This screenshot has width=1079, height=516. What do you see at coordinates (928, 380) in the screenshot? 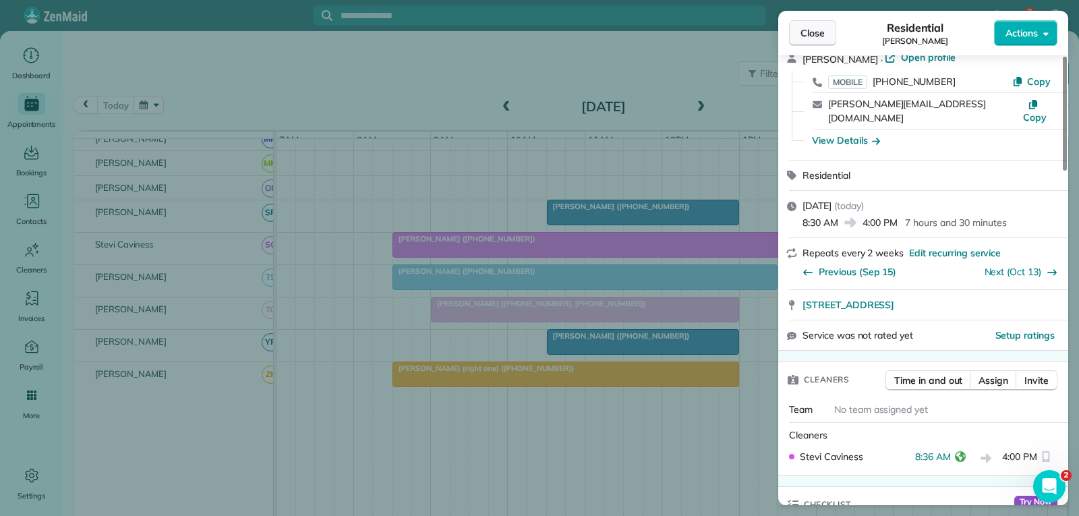
I see `span: Time in and out` at bounding box center [928, 380].